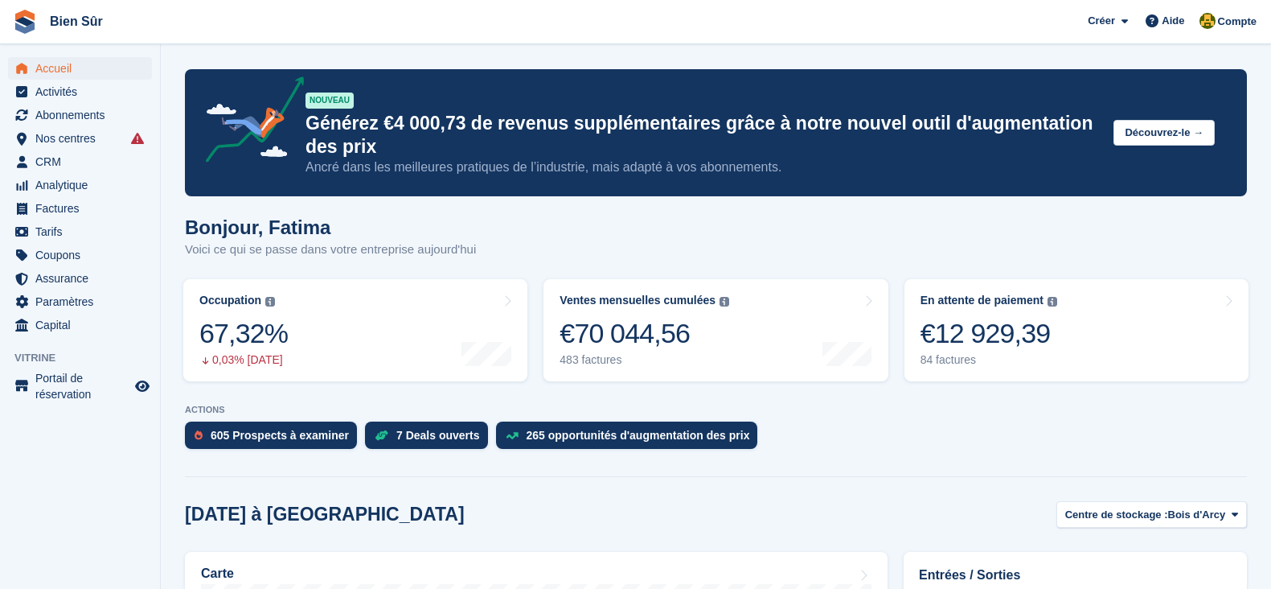 The height and width of the screenshot is (589, 1271). Describe the element at coordinates (638, 300) in the screenshot. I see `div: Ventes mensuelles cumulées` at that location.